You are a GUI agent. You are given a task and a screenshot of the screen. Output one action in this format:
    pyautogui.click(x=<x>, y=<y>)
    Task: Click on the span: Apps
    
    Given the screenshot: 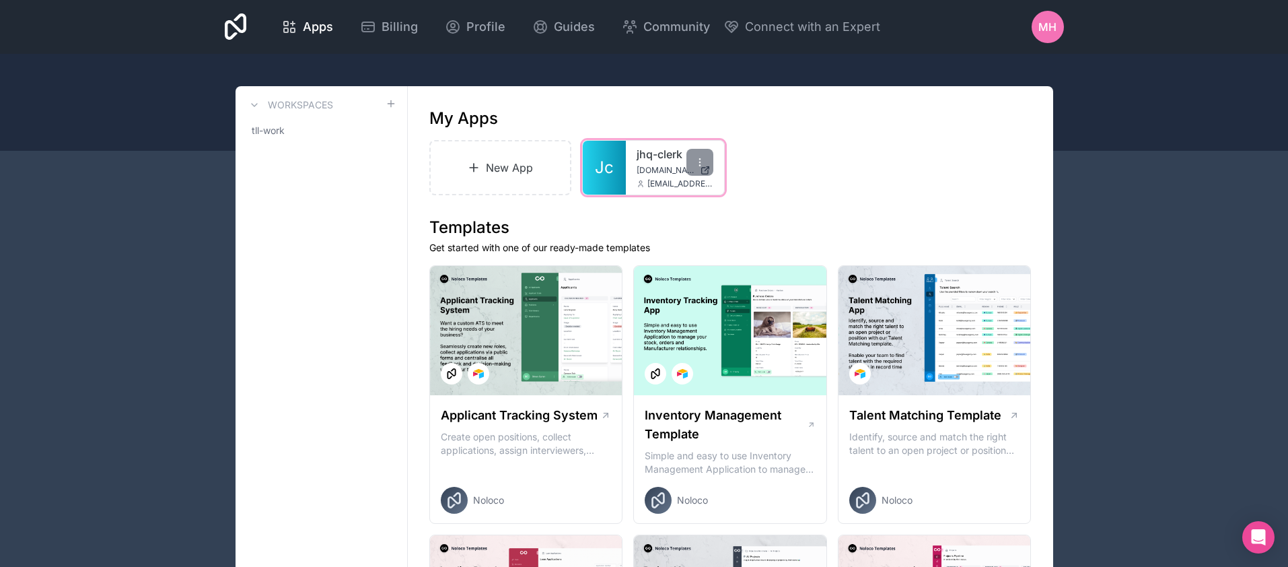 What is the action you would take?
    pyautogui.click(x=318, y=27)
    